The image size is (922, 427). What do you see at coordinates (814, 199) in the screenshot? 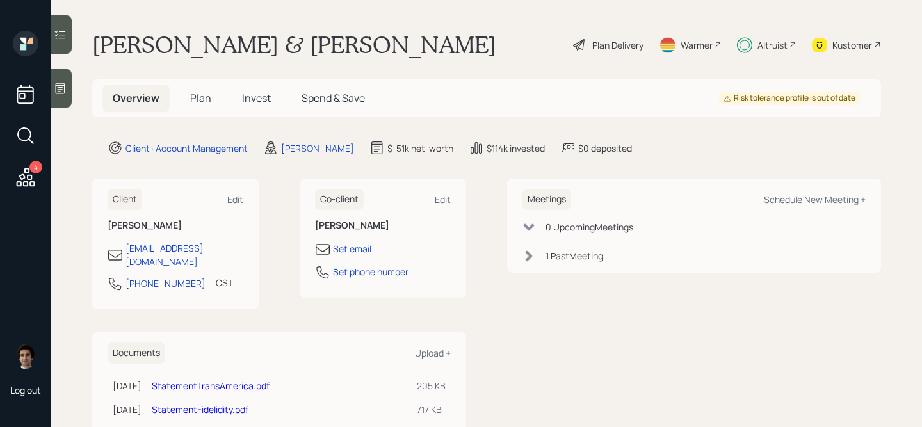
I see `div: Schedule New Meeting +` at bounding box center [814, 199].